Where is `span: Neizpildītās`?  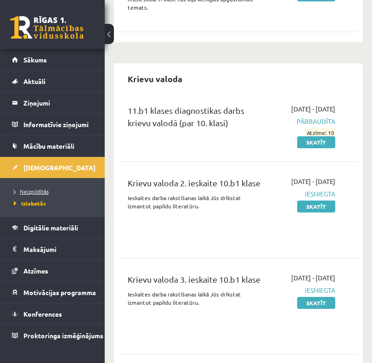 span: Neizpildītās is located at coordinates (31, 192).